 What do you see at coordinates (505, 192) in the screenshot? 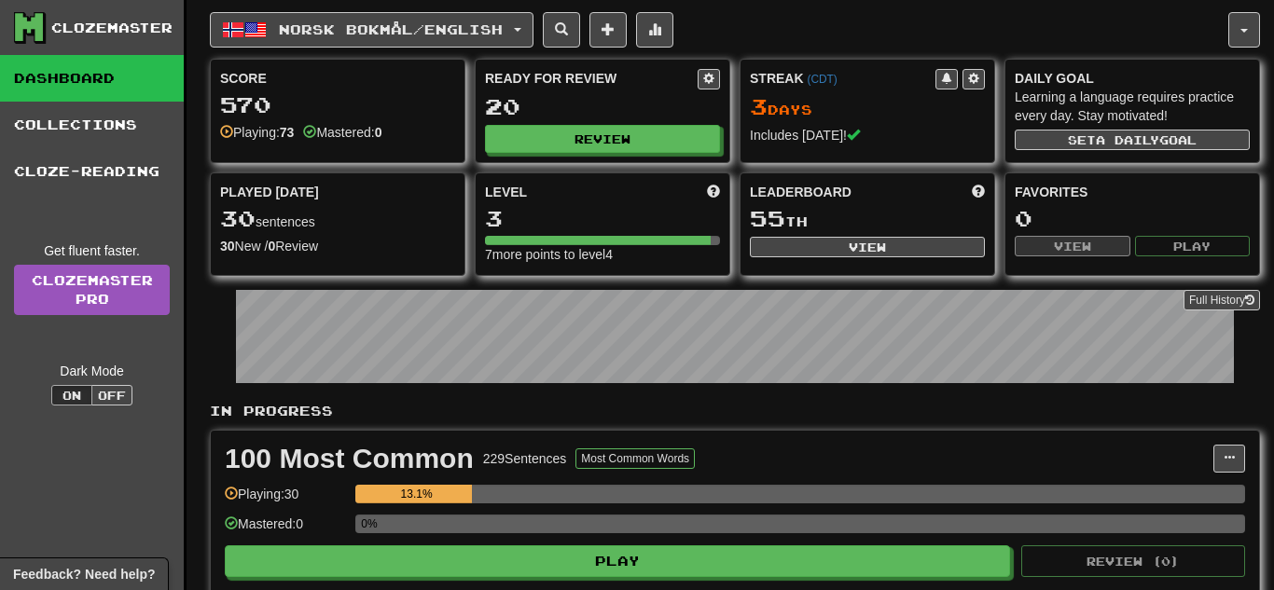
I see `span: Level` at bounding box center [505, 192].